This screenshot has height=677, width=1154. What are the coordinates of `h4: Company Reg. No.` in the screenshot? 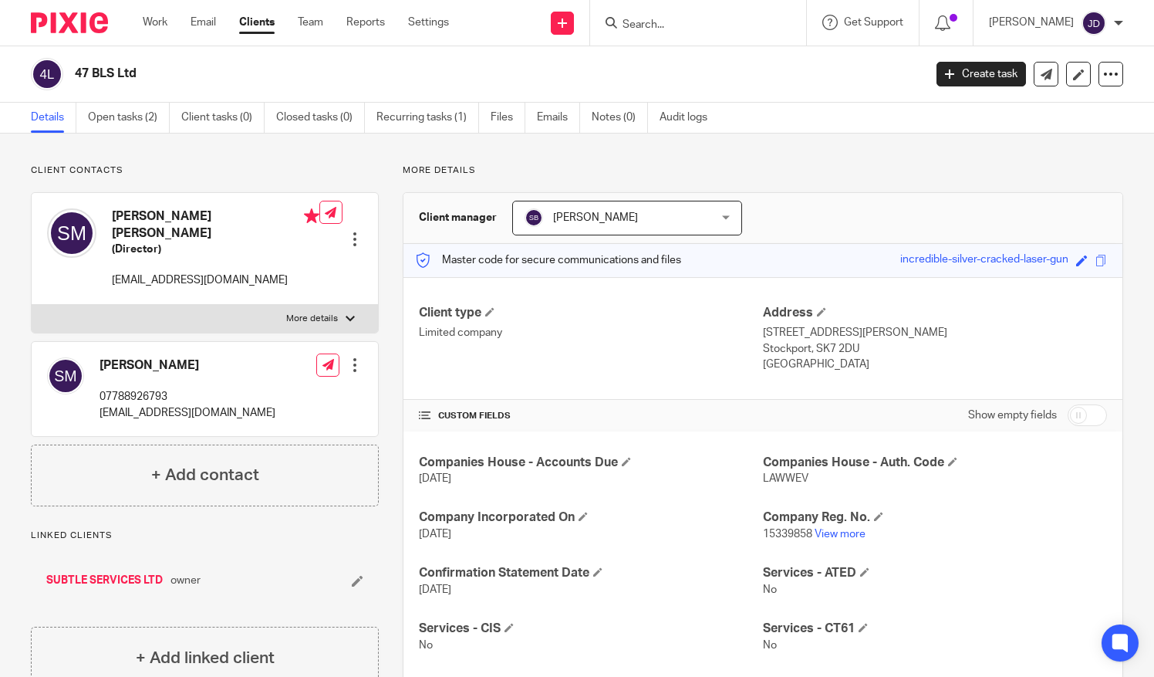 It's located at (935, 517).